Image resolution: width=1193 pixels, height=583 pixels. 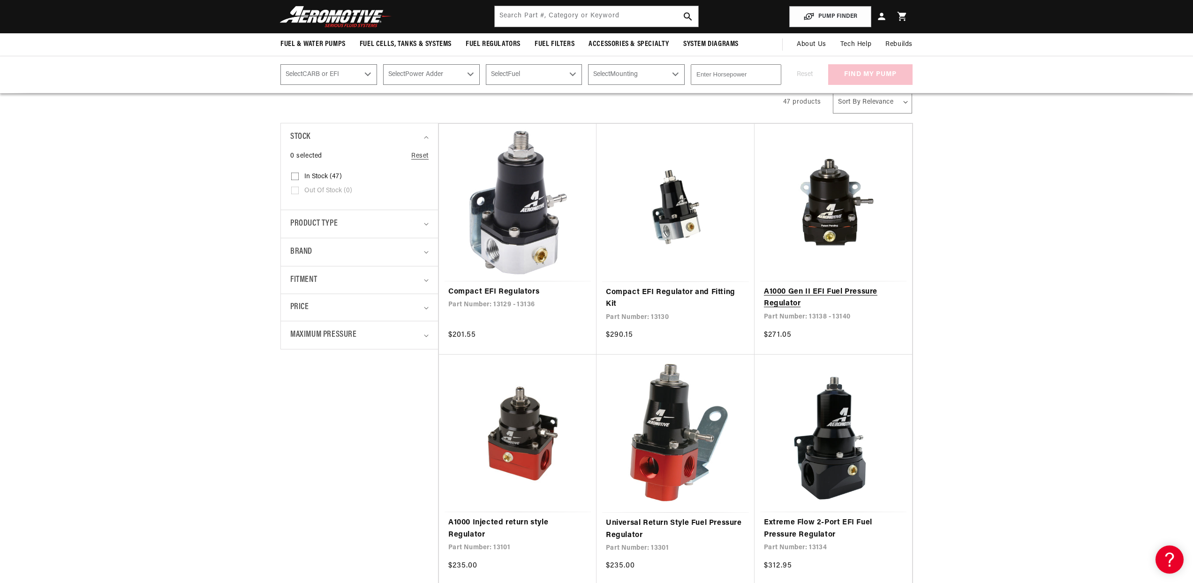 I want to click on button: PUMP FINDER, so click(x=830, y=16).